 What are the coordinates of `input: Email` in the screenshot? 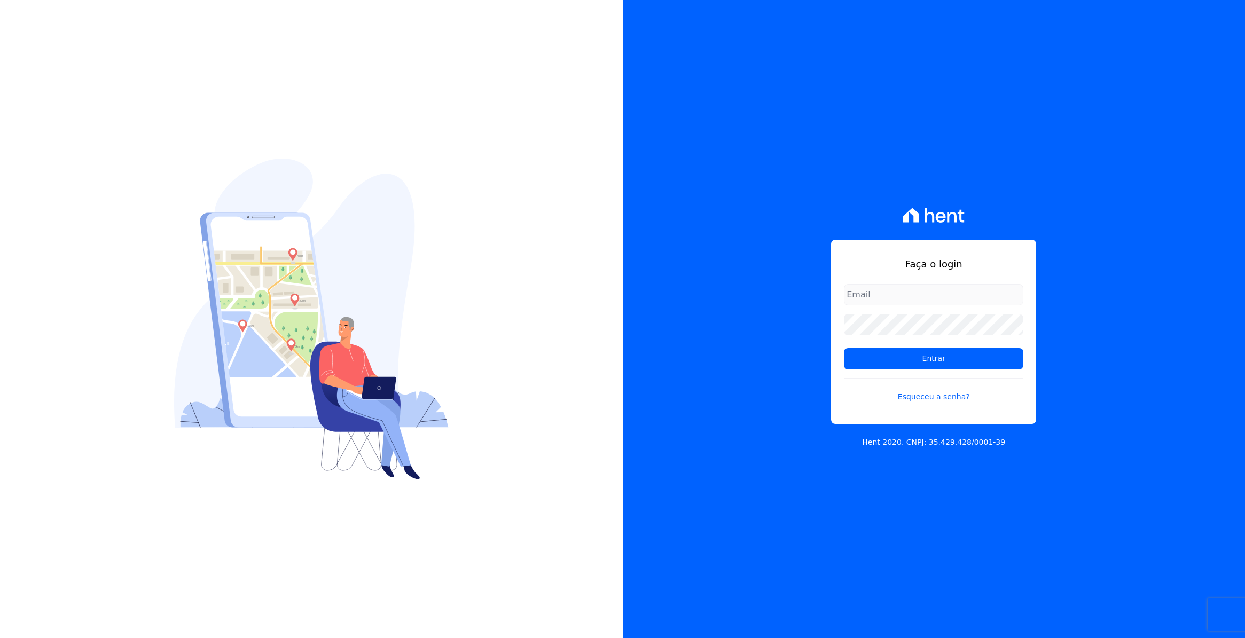 It's located at (933, 295).